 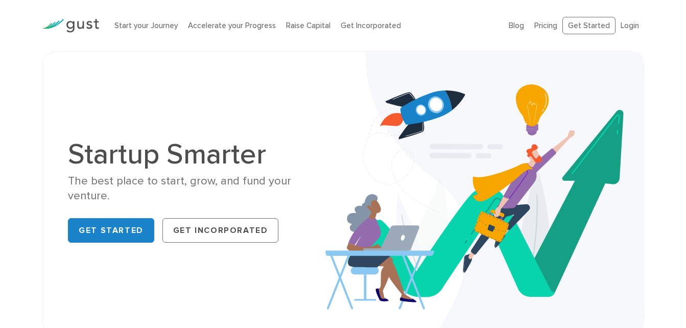 What do you see at coordinates (71, 26) in the screenshot?
I see `img: Gust Logo` at bounding box center [71, 26].